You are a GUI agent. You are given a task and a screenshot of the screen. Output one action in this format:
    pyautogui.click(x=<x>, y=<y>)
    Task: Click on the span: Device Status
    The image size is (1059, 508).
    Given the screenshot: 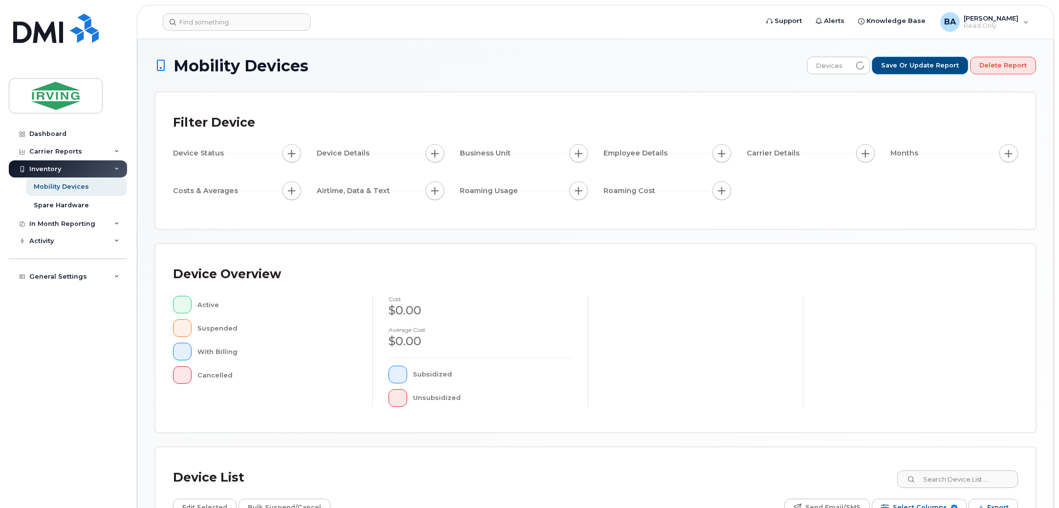 What is the action you would take?
    pyautogui.click(x=200, y=153)
    